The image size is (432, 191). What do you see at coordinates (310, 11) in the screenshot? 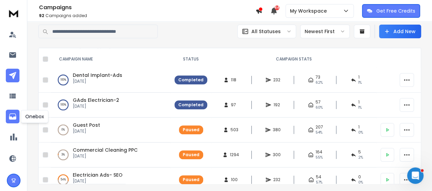
I see `p: My Workspace` at bounding box center [310, 11].